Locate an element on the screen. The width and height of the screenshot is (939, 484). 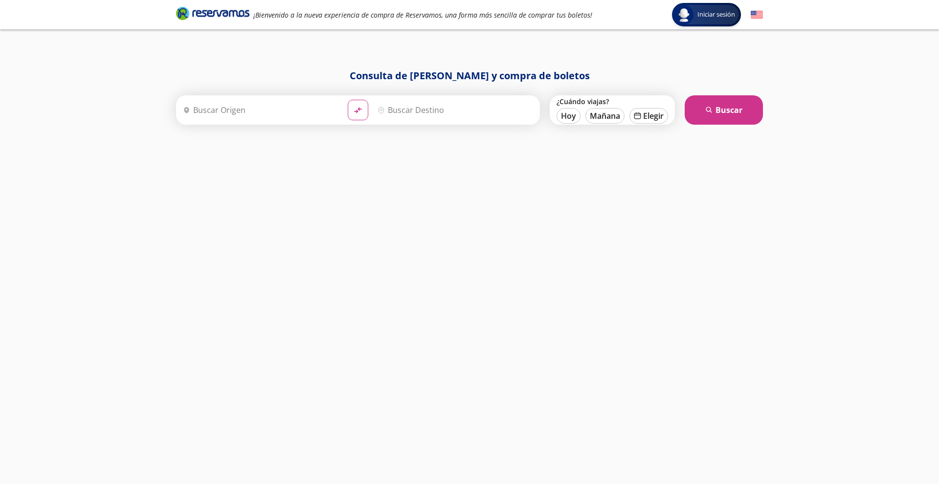
button: Buscar is located at coordinates (724, 110).